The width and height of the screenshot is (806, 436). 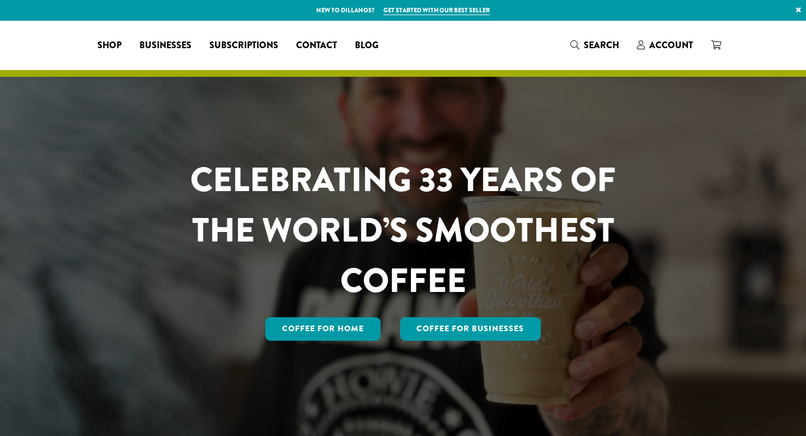 What do you see at coordinates (671, 45) in the screenshot?
I see `span: Account` at bounding box center [671, 45].